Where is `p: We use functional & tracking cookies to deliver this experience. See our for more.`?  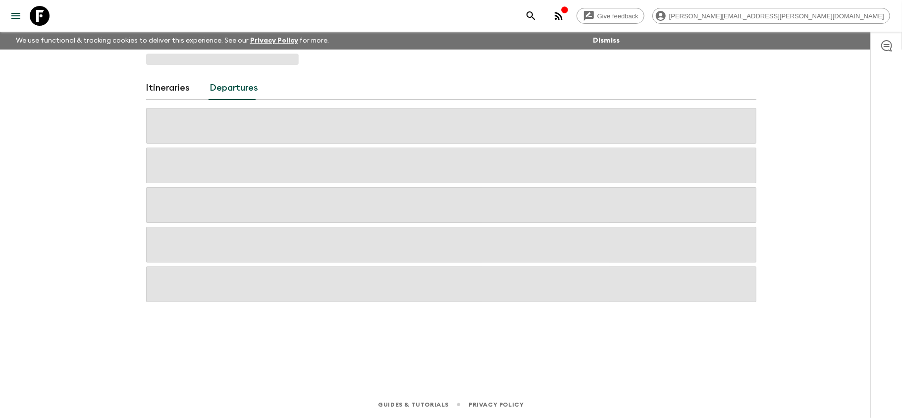 p: We use functional & tracking cookies to deliver this experience. See our for more. is located at coordinates (172, 41).